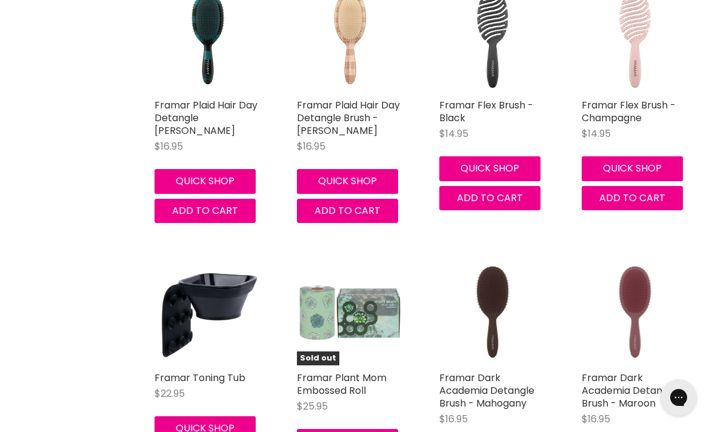  What do you see at coordinates (350, 312) in the screenshot?
I see `a: Framar Plant Mom Embossed RollSold out` at bounding box center [350, 312].